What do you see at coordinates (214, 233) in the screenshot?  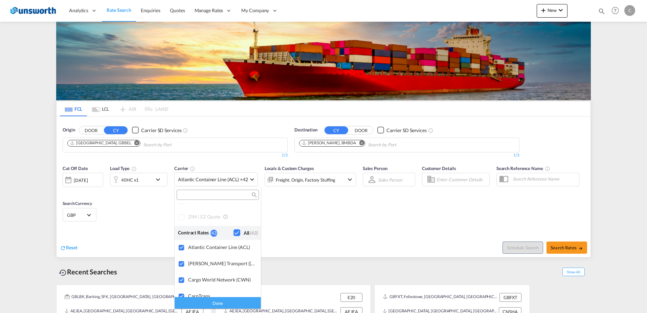 I see `div: 43` at bounding box center [214, 233].